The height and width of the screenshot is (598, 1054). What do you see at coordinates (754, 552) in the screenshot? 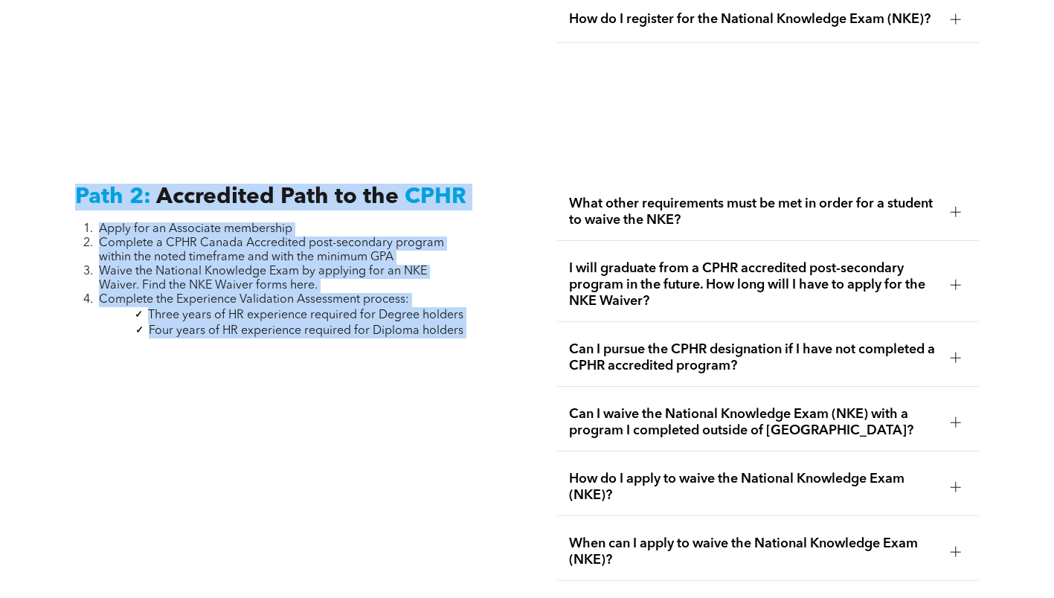
I see `span: When can I apply to waive the National Knowledge Exam (NKE)?` at bounding box center [754, 552].